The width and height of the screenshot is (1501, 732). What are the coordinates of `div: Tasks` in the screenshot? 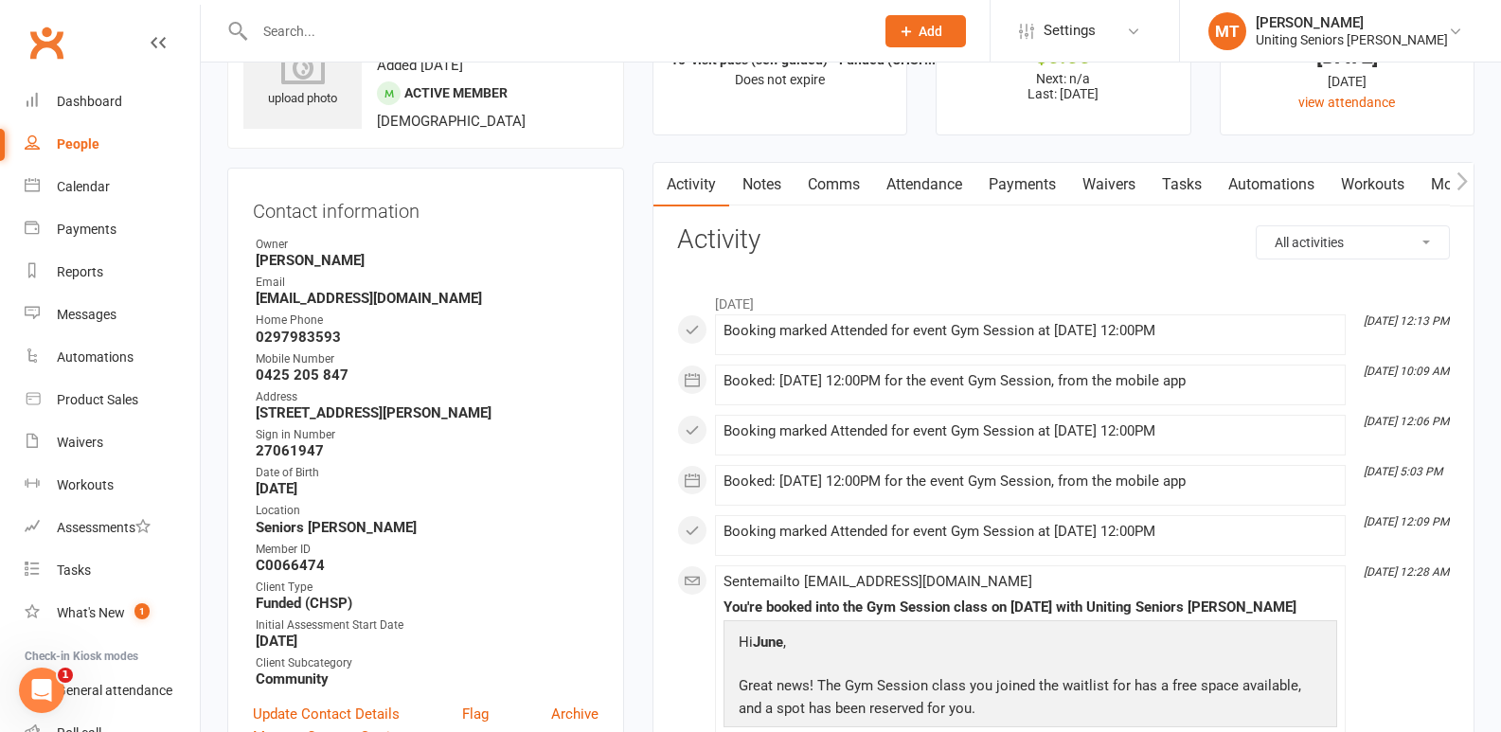 It's located at (74, 570).